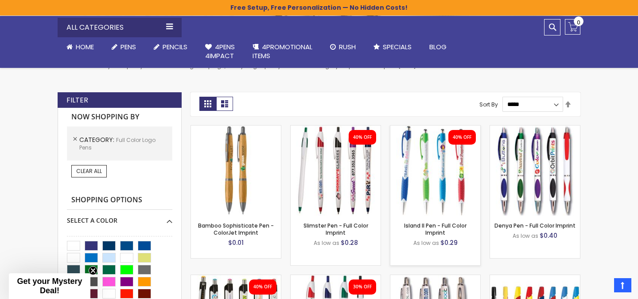 The height and width of the screenshot is (299, 638). Describe the element at coordinates (343, 47) in the screenshot. I see `a: Rush` at that location.